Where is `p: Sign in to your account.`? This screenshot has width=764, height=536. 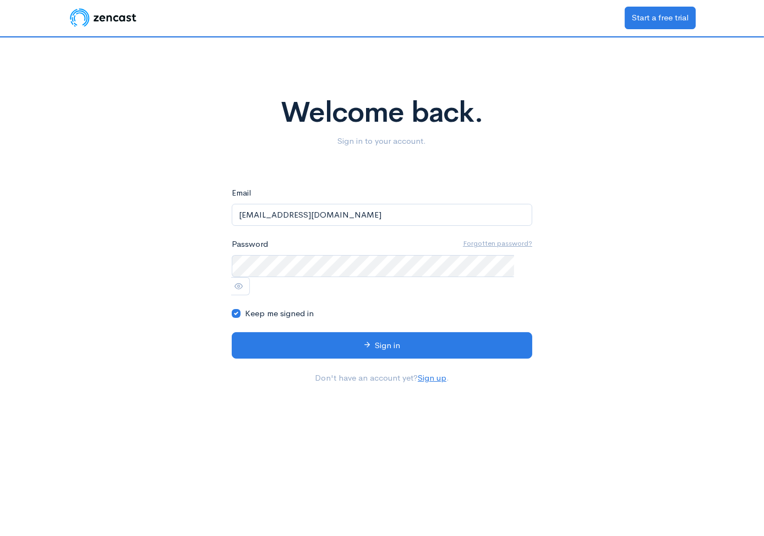
p: Sign in to your account. is located at coordinates (382, 141).